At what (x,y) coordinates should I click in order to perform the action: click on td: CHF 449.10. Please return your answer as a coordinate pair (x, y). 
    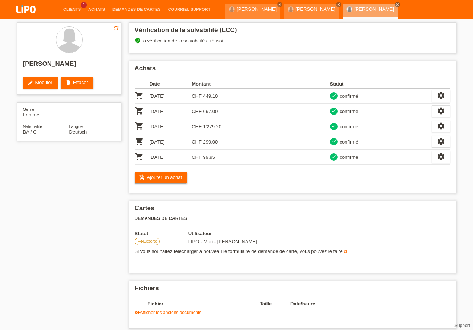
    Looking at the image, I should click on (213, 96).